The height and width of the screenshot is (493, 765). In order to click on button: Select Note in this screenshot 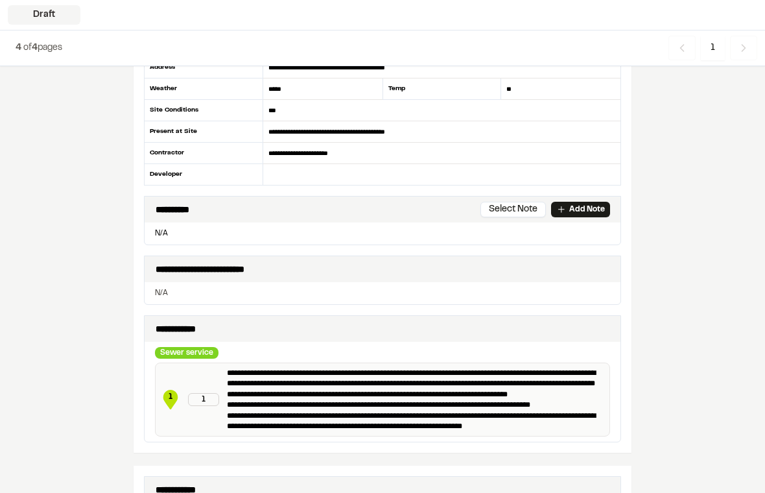, I will do `click(513, 209)`.